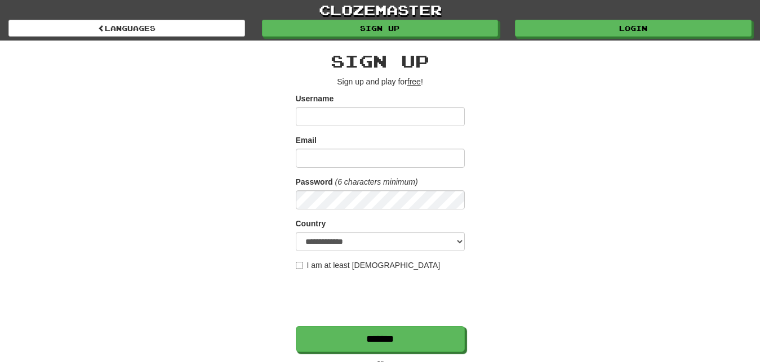  Describe the element at coordinates (380, 61) in the screenshot. I see `h2: Sign up` at that location.